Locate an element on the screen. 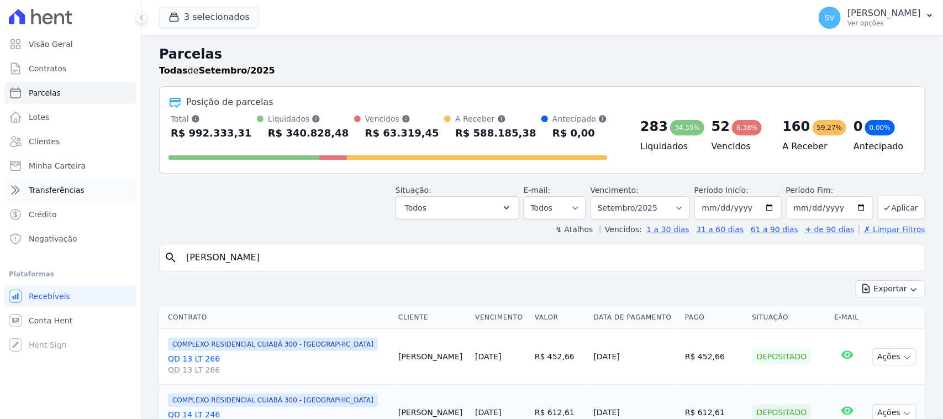  div: Posição de parcelas is located at coordinates (230, 102).